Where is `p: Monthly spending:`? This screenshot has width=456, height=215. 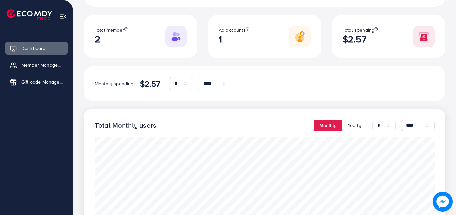
p: Monthly spending: is located at coordinates (115, 83).